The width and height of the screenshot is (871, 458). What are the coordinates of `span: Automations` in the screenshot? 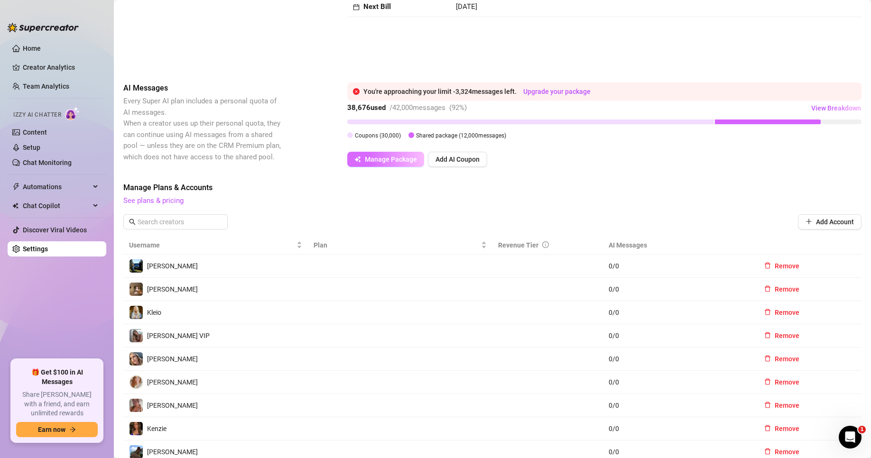 It's located at (56, 187).